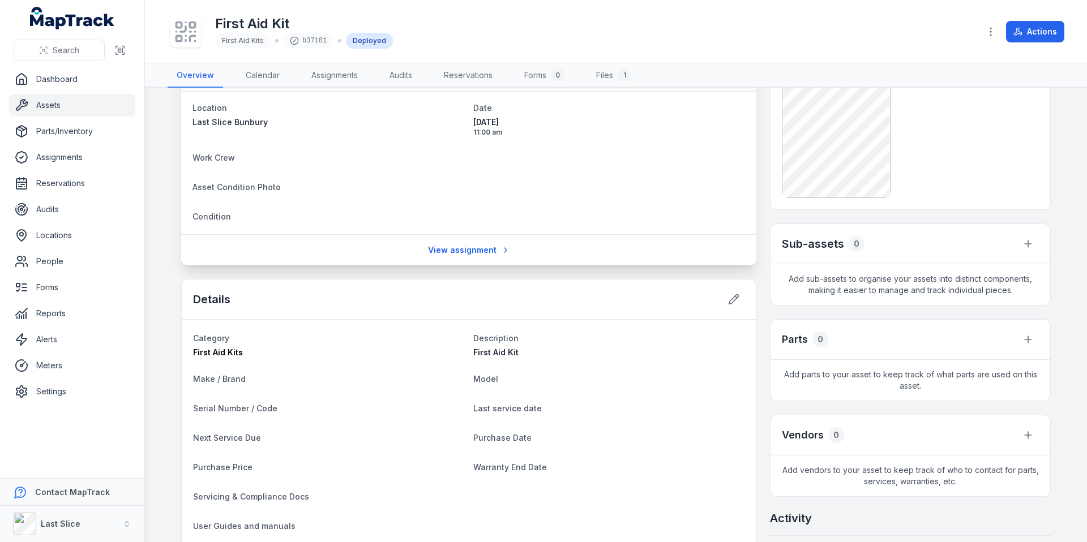 This screenshot has width=1087, height=542. Describe the element at coordinates (1035, 32) in the screenshot. I see `button: Actions` at that location.